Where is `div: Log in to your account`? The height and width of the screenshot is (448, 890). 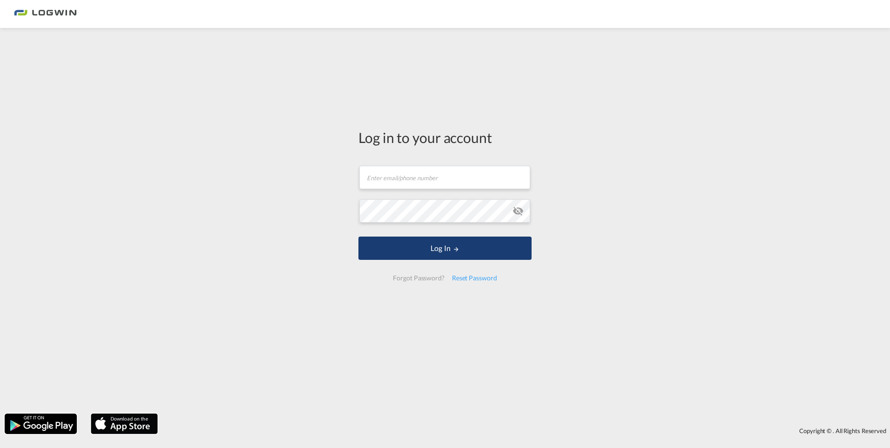 div: Log in to your account is located at coordinates (445, 137).